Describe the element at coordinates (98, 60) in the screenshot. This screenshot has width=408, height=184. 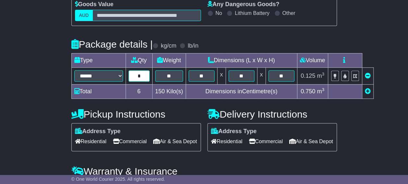
I see `td: Type` at that location.